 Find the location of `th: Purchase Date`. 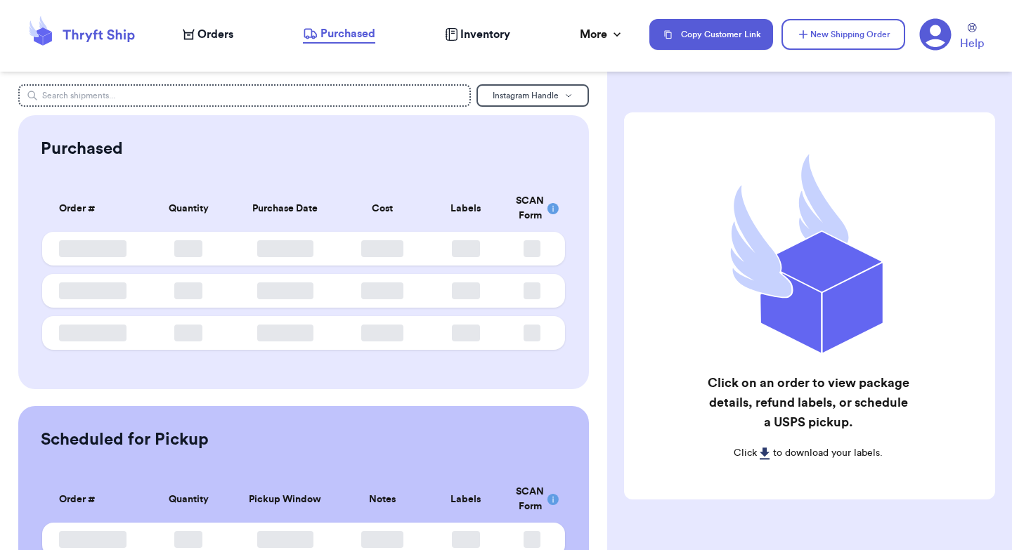

th: Purchase Date is located at coordinates (285, 209).